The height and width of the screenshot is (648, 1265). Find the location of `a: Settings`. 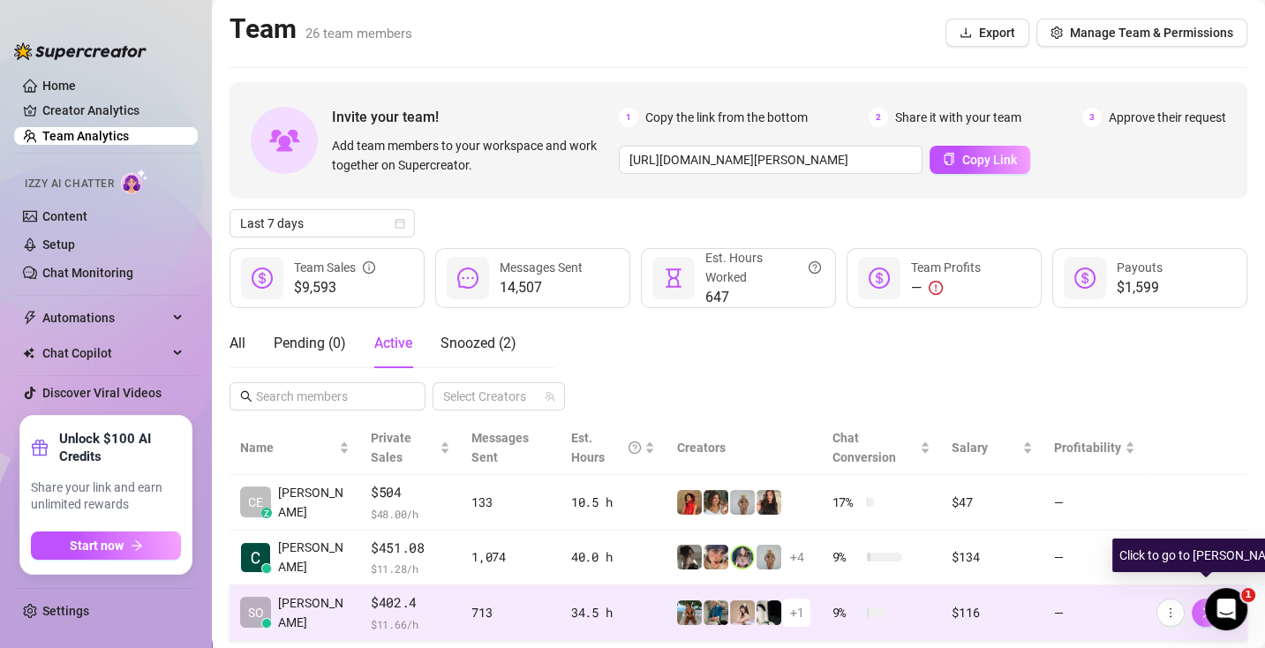

a: Settings is located at coordinates (65, 611).